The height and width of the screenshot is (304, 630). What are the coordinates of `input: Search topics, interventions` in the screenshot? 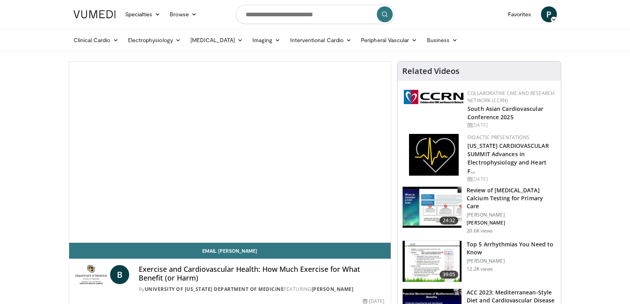 It's located at (315, 14).